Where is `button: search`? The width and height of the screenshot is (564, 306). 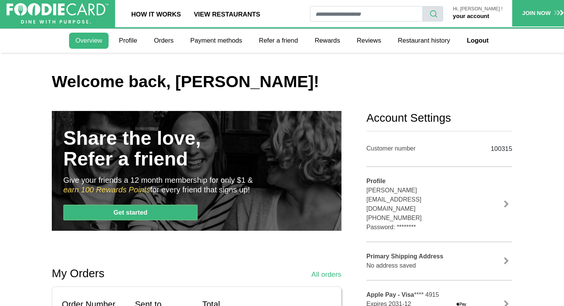 button: search is located at coordinates (433, 14).